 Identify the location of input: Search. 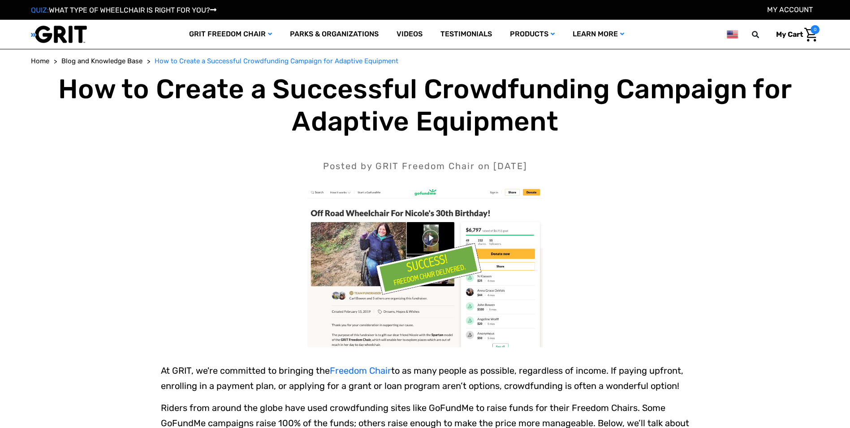
(763, 35).